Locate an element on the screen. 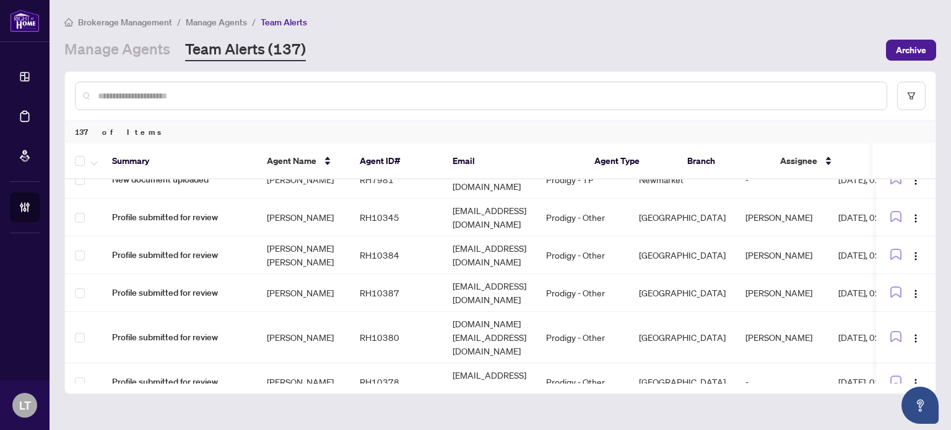  a: Team Alerts (137) is located at coordinates (245, 50).